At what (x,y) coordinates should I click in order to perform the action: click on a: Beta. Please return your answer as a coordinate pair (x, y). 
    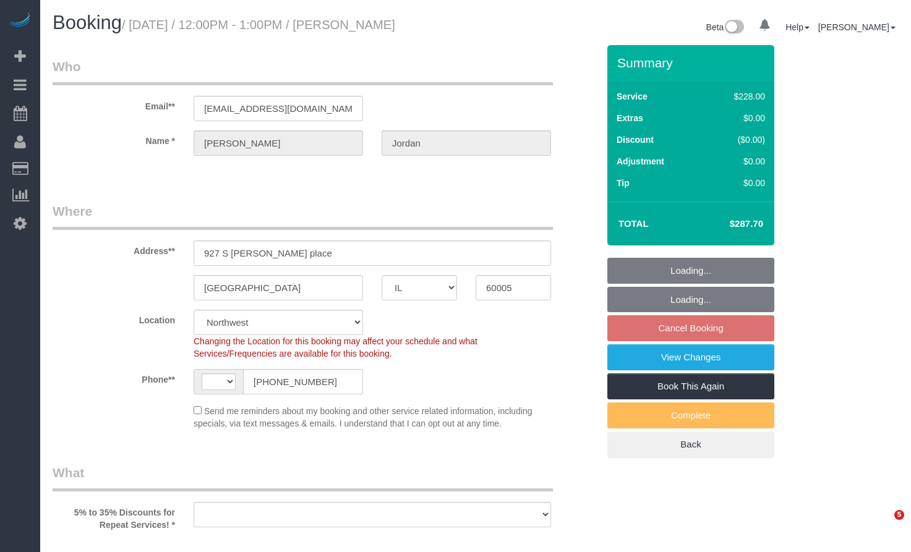
    Looking at the image, I should click on (726, 27).